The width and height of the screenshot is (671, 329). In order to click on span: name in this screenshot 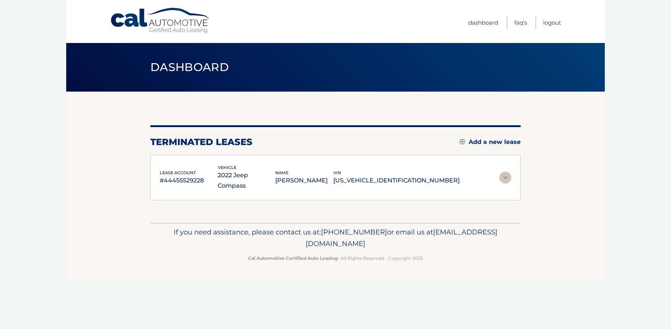, I will do `click(282, 173)`.